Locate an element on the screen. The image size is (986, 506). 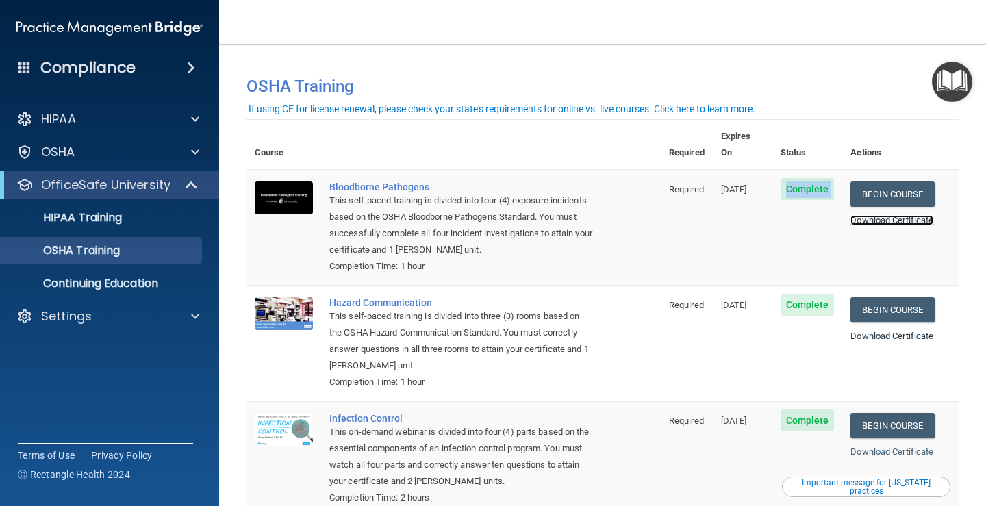
a: Infection Control is located at coordinates (461, 418).